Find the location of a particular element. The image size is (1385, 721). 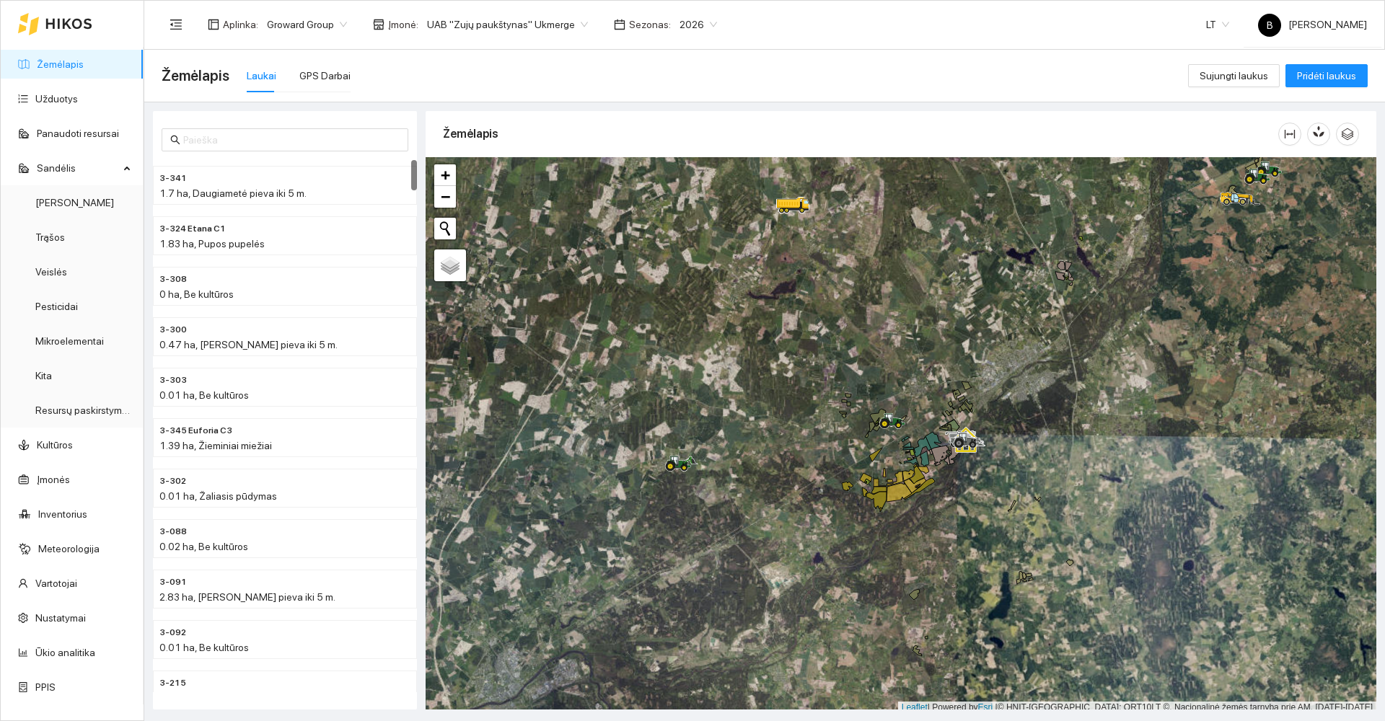

a: Meteorologija is located at coordinates (69, 549).